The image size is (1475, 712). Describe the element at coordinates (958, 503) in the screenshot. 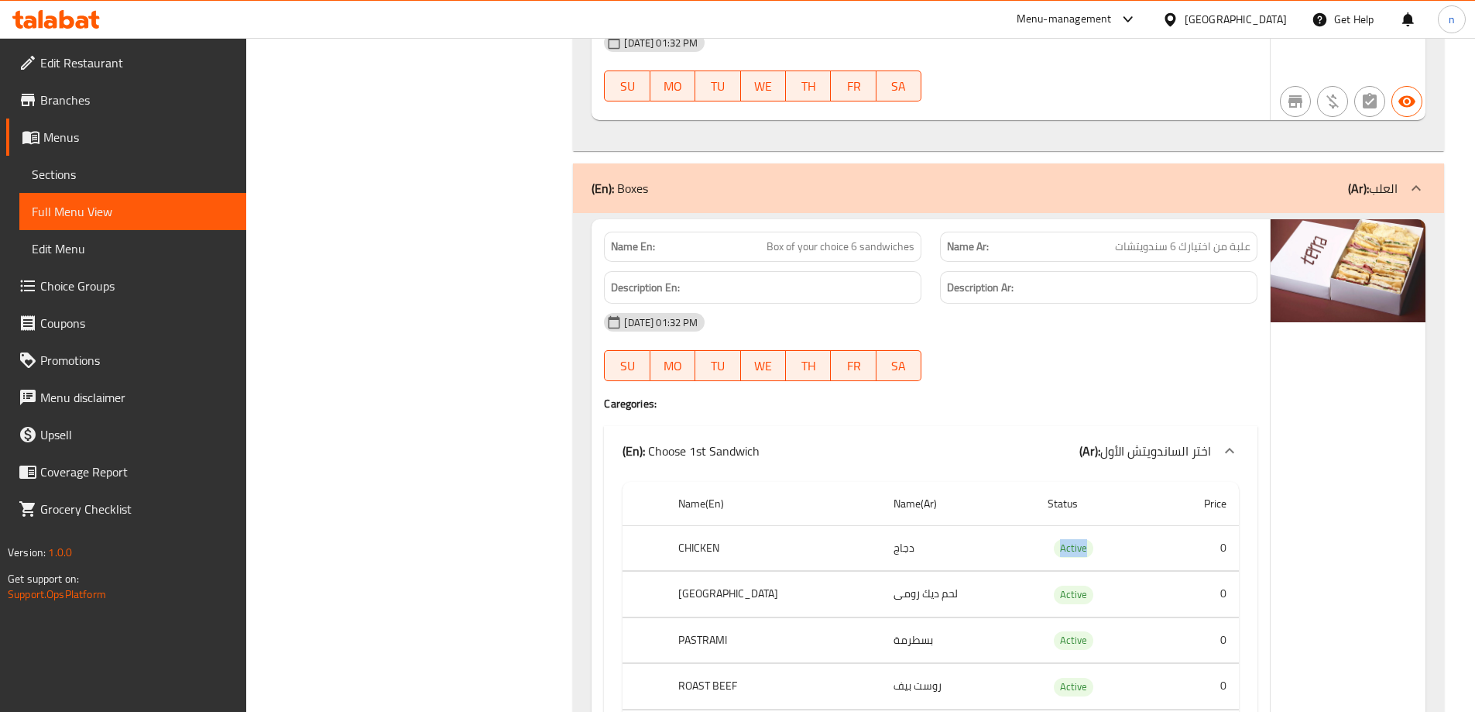

I see `th: Name(Ar)` at that location.